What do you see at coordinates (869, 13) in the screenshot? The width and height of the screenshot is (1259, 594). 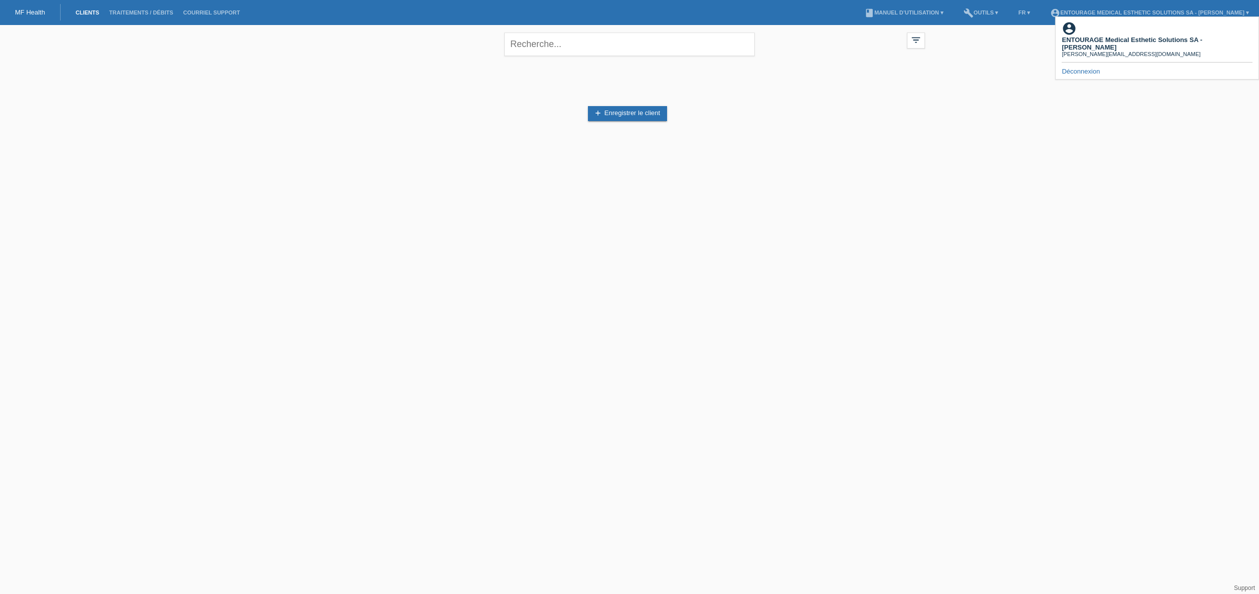 I see `i: book` at bounding box center [869, 13].